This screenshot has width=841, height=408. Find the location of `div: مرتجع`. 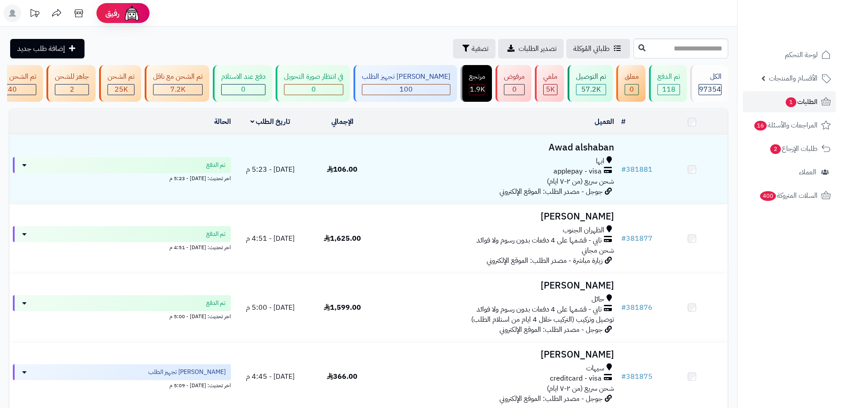

div: مرتجع is located at coordinates (477, 76).